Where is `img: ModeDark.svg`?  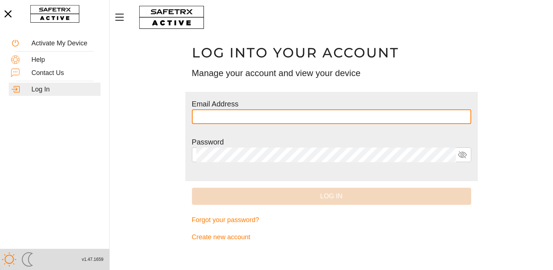 img: ModeDark.svg is located at coordinates (27, 259).